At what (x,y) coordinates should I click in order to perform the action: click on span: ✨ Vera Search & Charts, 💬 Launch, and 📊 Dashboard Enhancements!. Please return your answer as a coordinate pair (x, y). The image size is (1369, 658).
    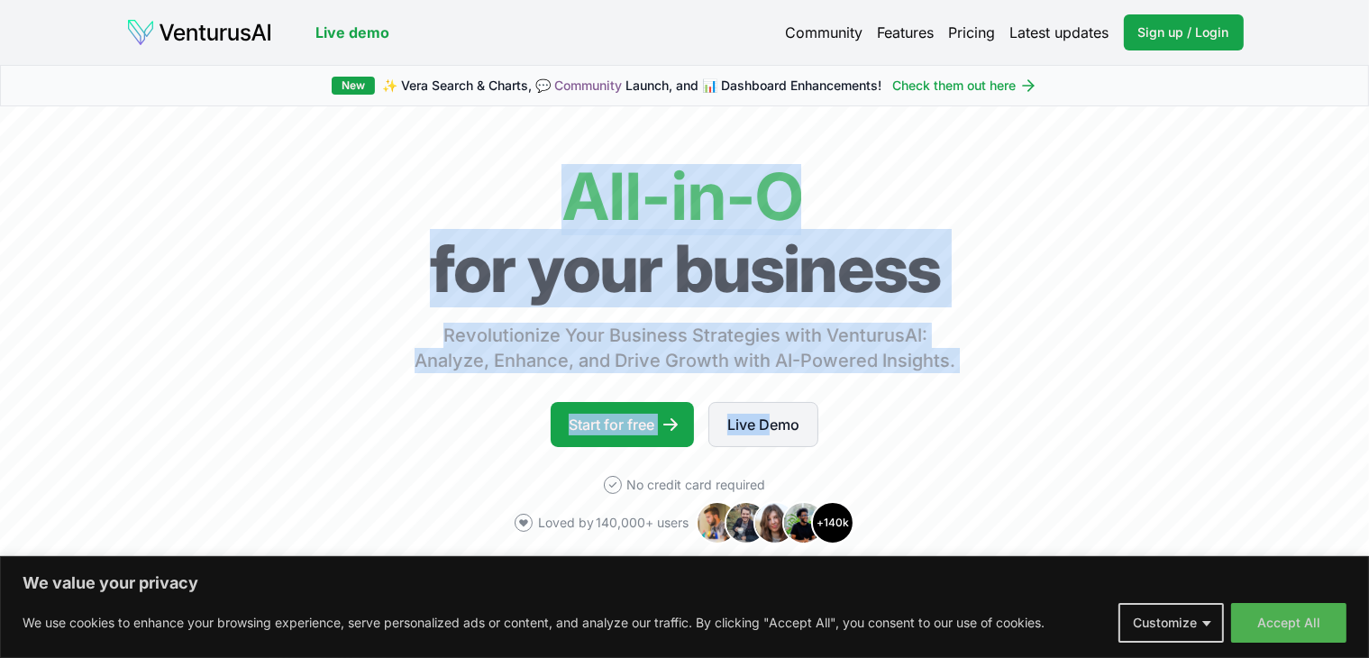
    Looking at the image, I should click on (632, 86).